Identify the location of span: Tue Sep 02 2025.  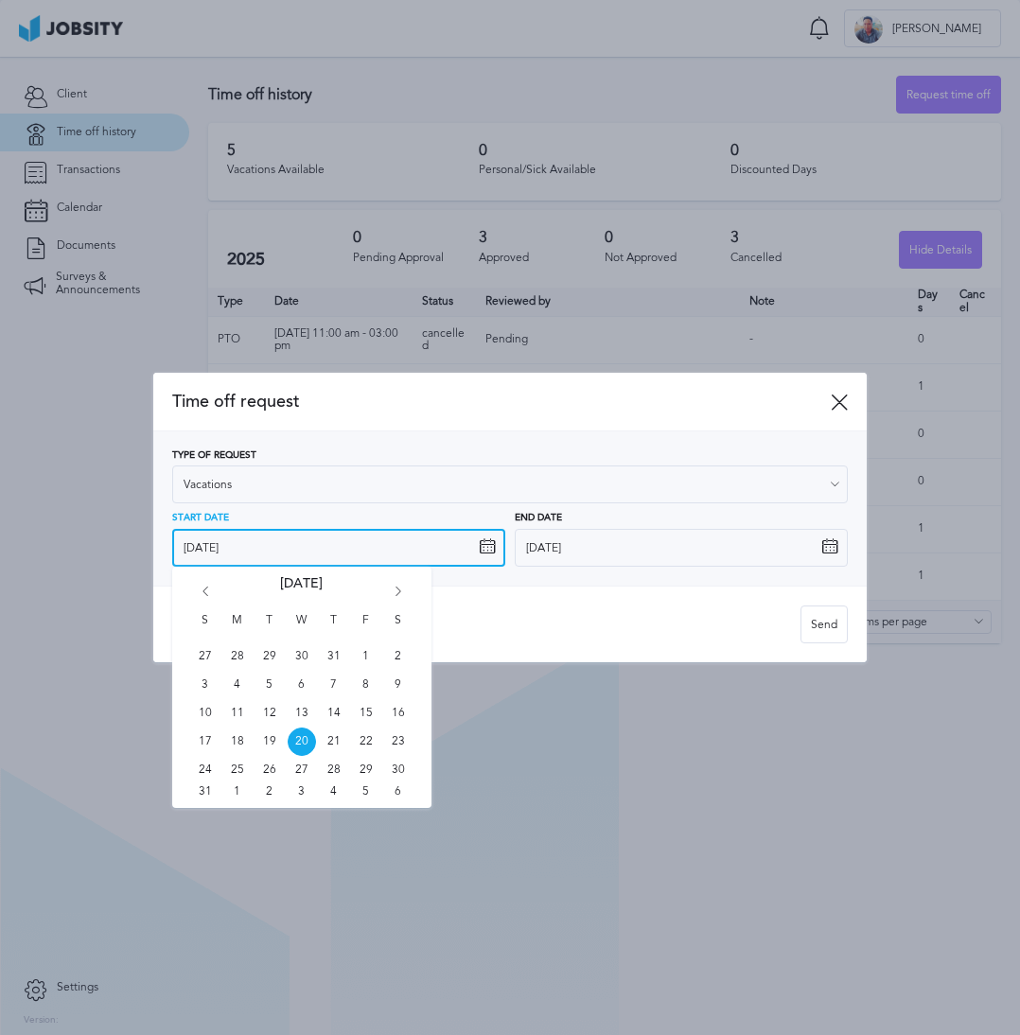
(270, 791).